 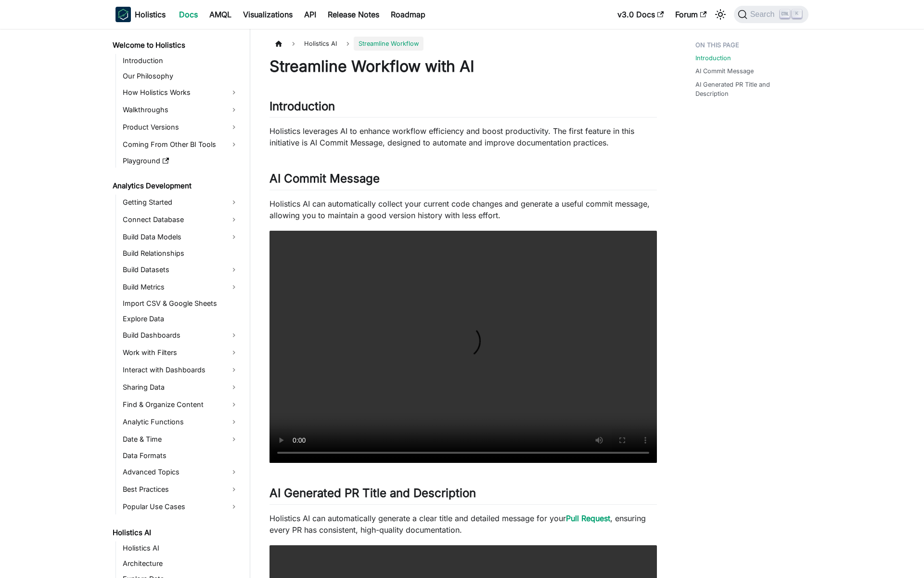 What do you see at coordinates (178, 303) in the screenshot?
I see `nav: Docs sidebar` at bounding box center [178, 303].